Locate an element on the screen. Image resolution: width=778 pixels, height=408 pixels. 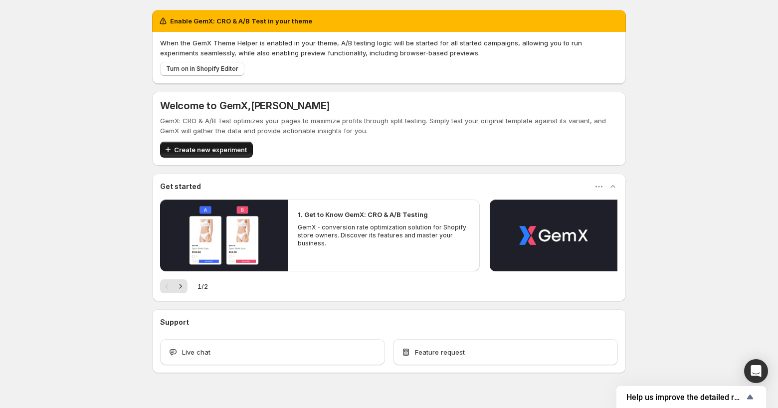
span: Live chat is located at coordinates (196, 352).